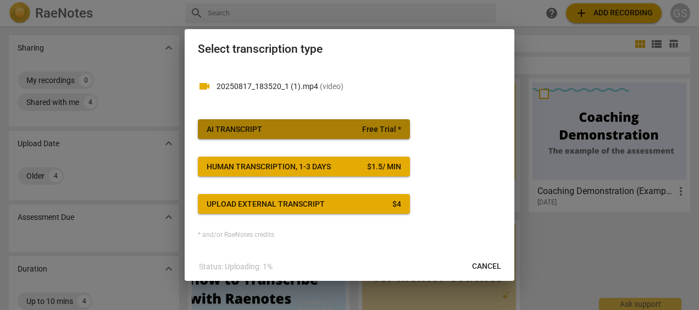  Describe the element at coordinates (397, 204) in the screenshot. I see `div: $ 4` at that location.